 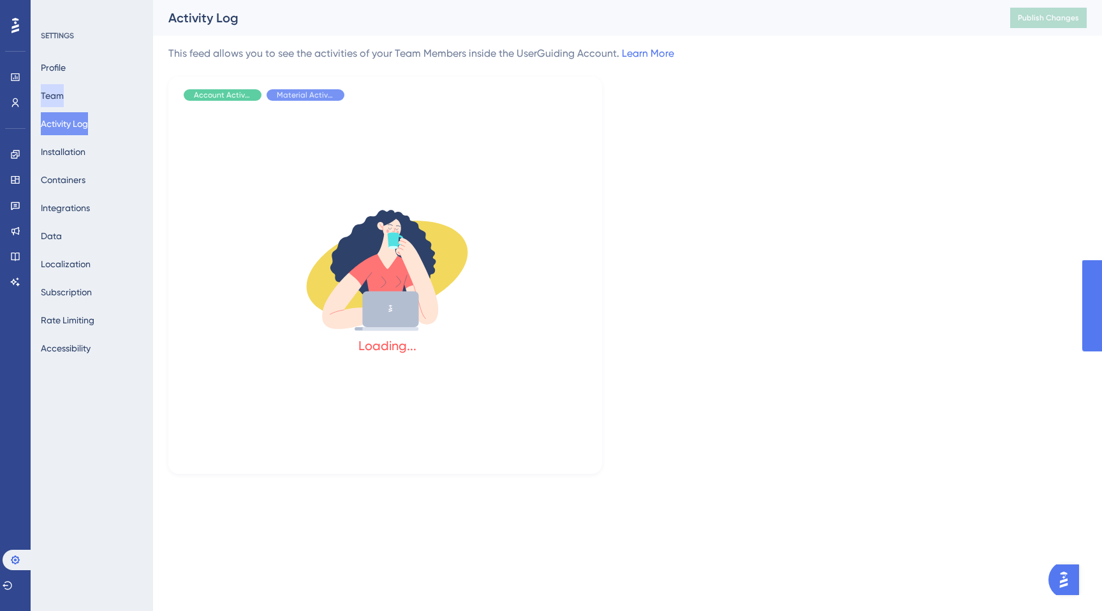 I want to click on span: Publish Changes, so click(x=1048, y=18).